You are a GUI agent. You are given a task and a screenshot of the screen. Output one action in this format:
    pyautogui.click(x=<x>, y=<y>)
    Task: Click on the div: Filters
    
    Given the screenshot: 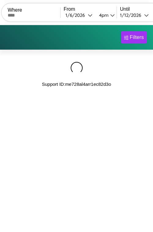 What is the action you would take?
    pyautogui.click(x=137, y=37)
    